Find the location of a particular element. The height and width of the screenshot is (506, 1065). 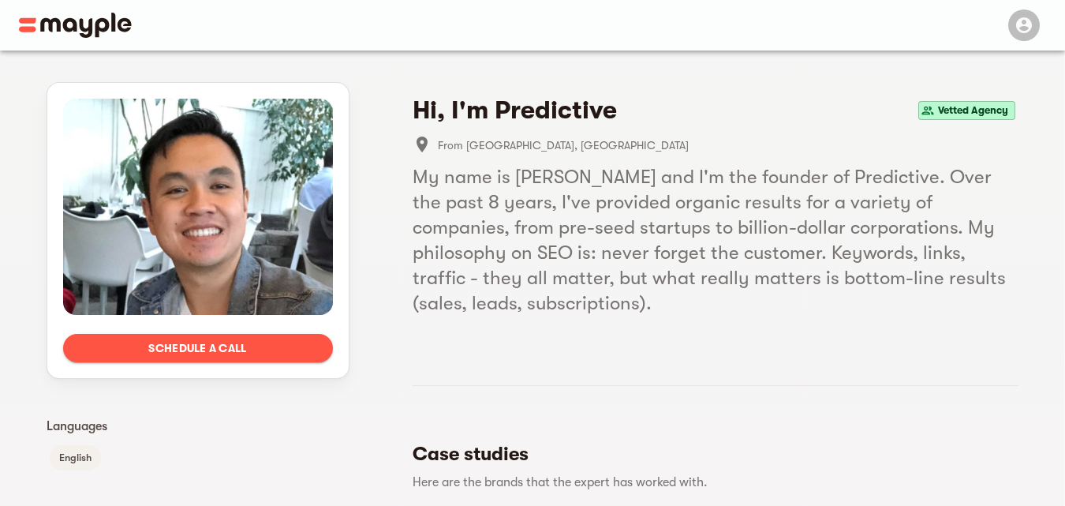

h5: Case studies is located at coordinates (710, 454).